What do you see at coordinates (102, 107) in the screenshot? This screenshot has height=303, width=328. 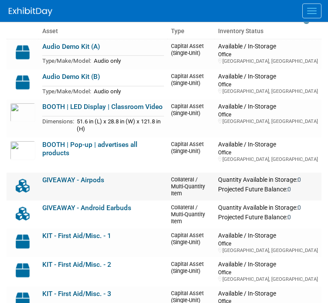 I see `a: BOOTH | LED Display | Classroom Video` at bounding box center [102, 107].